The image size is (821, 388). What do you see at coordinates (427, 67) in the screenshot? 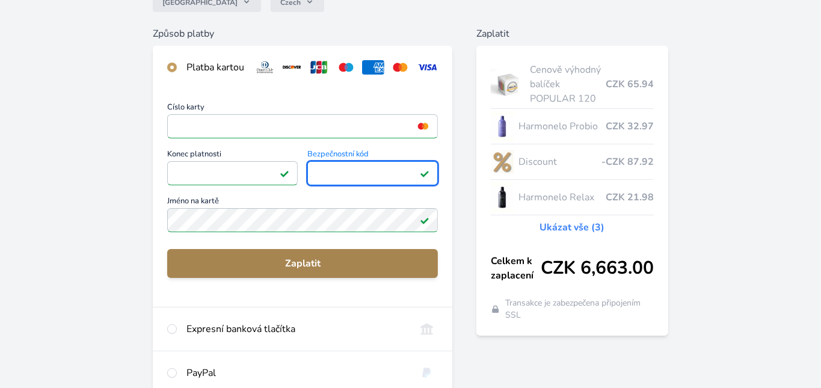
I see `img: visa.svg` at bounding box center [427, 67].